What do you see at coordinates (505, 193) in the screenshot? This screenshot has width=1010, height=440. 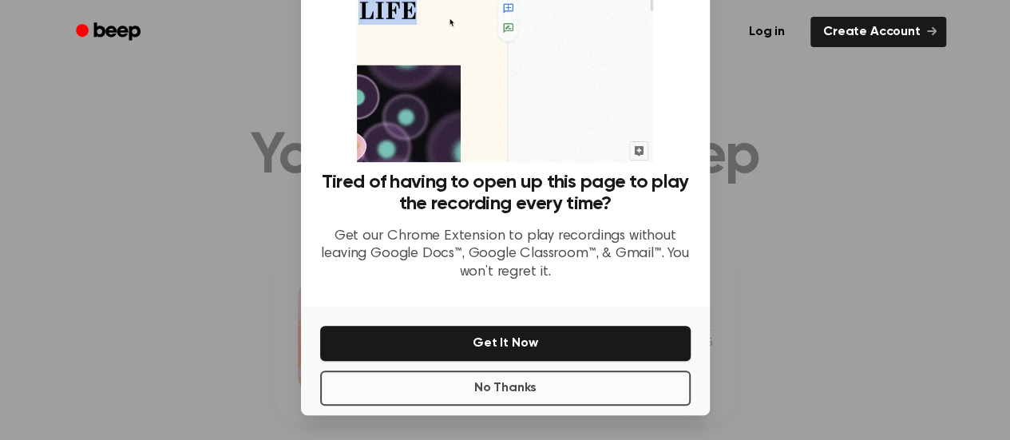 I see `h3: Tired of having to open up this page to play the recording every time?` at bounding box center [505, 193].